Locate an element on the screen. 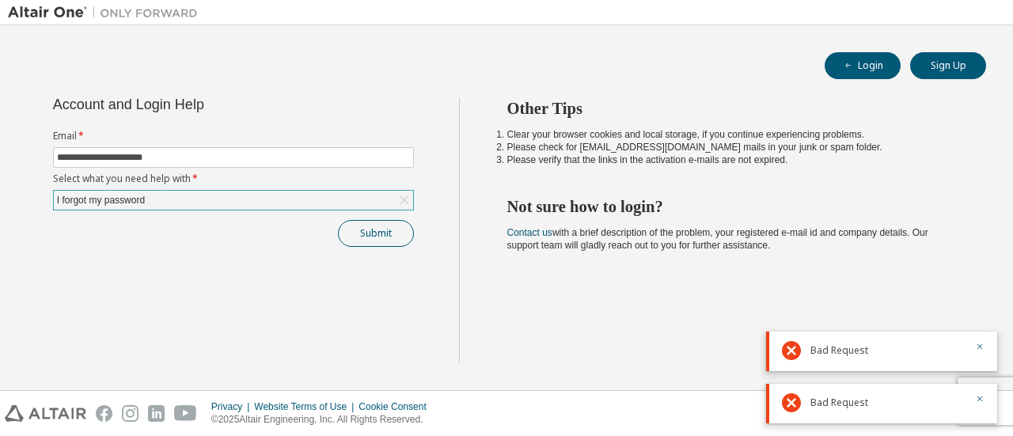 The width and height of the screenshot is (1013, 436). div: Privacy is located at coordinates (233, 407).